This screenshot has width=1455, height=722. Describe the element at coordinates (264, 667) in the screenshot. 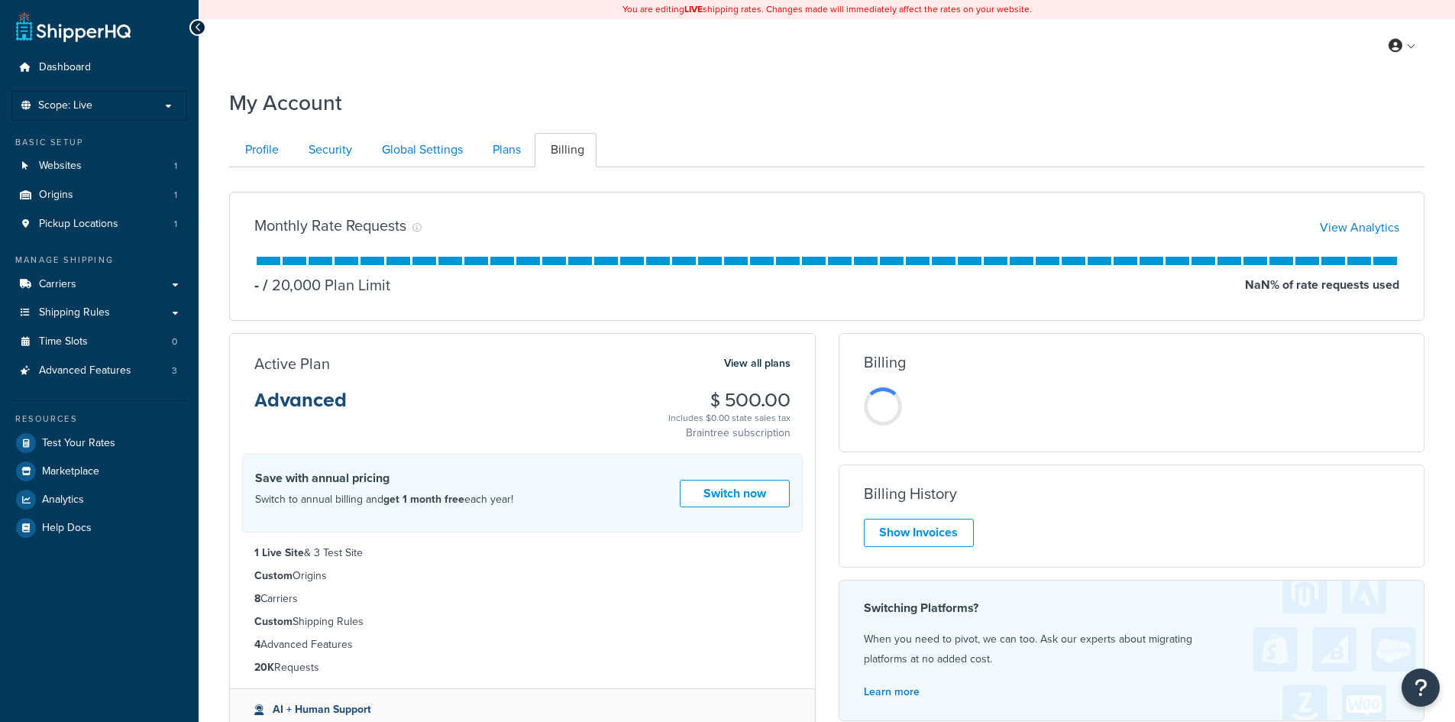

I see `strong: 20K` at that location.